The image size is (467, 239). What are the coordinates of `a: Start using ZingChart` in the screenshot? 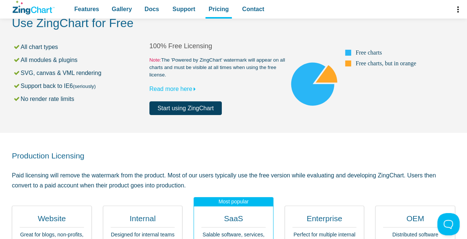 It's located at (185, 108).